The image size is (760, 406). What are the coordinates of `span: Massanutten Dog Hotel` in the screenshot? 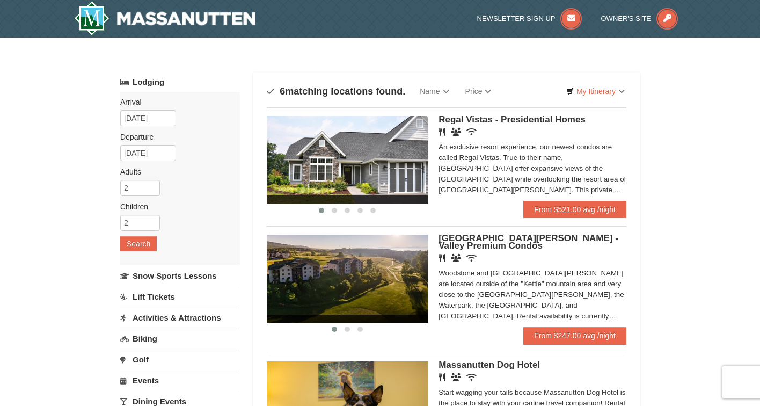 It's located at (489, 365).